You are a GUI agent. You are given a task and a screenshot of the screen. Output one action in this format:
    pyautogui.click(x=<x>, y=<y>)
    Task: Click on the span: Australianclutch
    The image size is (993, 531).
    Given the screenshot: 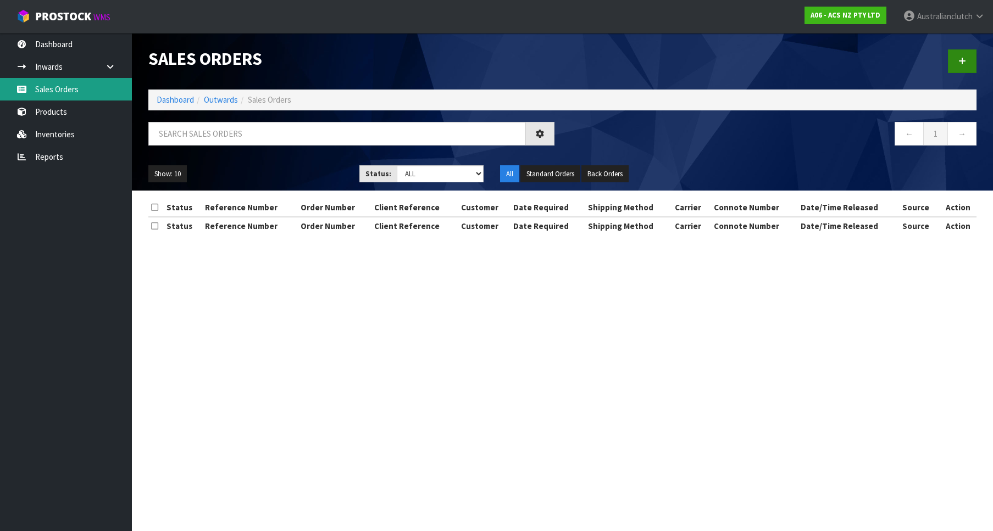 What is the action you would take?
    pyautogui.click(x=945, y=16)
    